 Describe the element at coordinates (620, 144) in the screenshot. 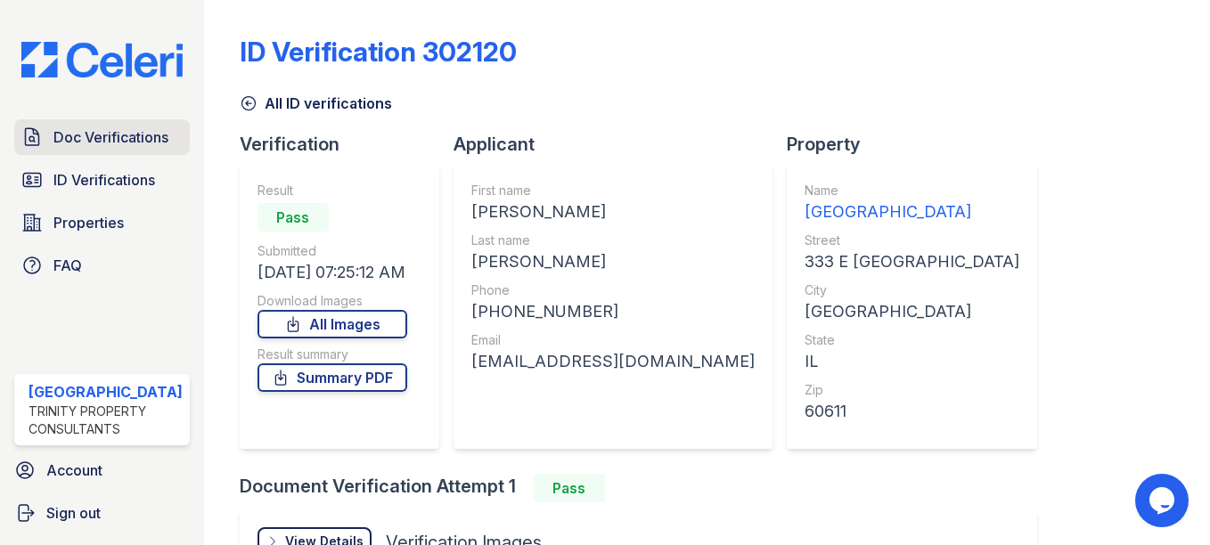

I see `div: Applicant` at that location.